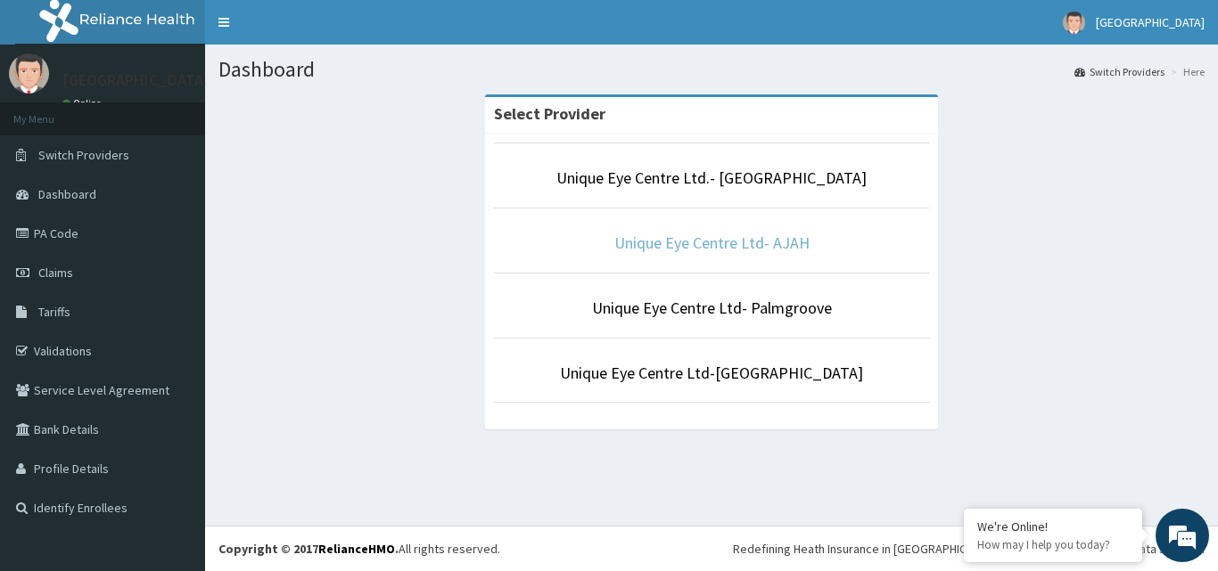 This screenshot has width=1218, height=571. What do you see at coordinates (711, 242) in the screenshot?
I see `a: Unique Eye Centre Ltd- AJAH` at bounding box center [711, 242].